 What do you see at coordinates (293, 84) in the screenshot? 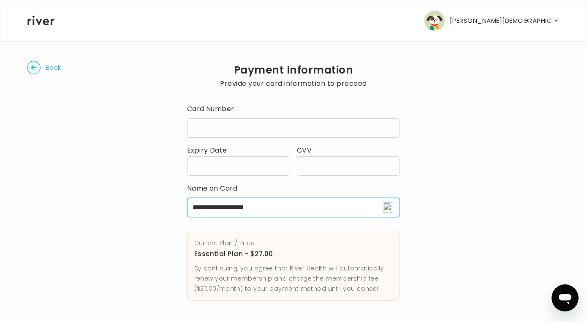
I see `p: Provide your card information to proceed` at bounding box center [293, 84].